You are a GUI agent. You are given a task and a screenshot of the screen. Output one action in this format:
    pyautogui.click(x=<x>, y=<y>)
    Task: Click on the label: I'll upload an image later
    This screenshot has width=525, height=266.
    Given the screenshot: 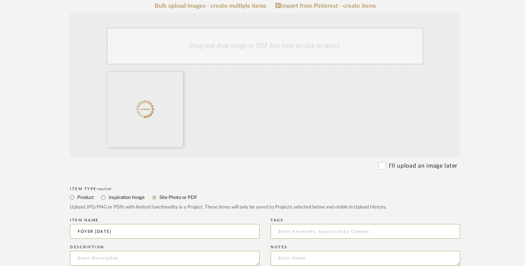 What is the action you would take?
    pyautogui.click(x=423, y=166)
    